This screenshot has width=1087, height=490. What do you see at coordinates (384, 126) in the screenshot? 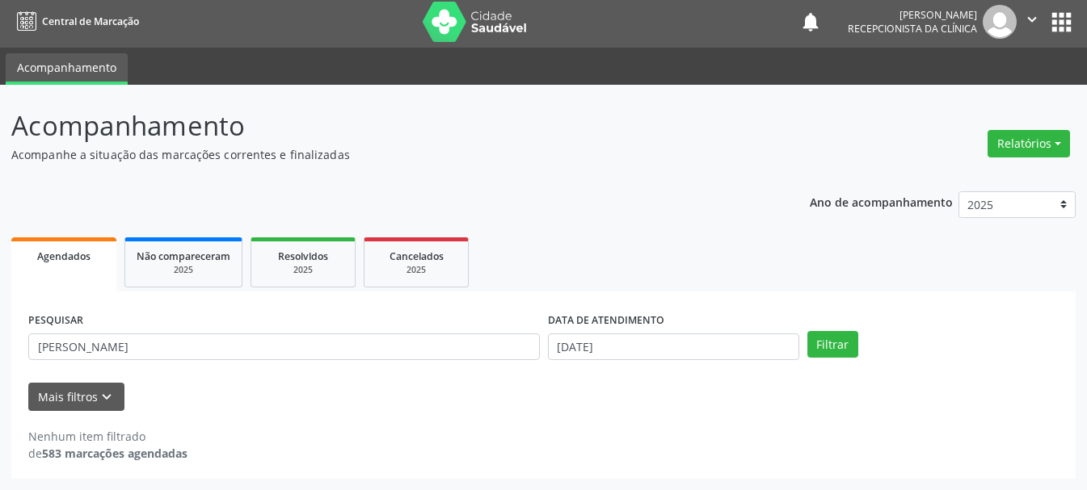
I see `p: Acompanhamento` at bounding box center [384, 126].